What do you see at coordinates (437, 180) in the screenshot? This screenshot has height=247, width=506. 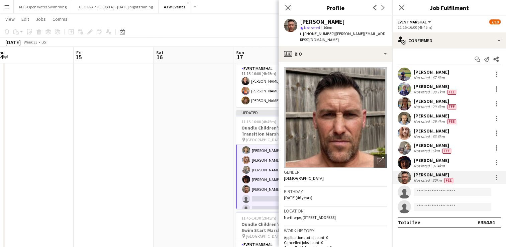 I see `div: 30km` at bounding box center [437, 180].